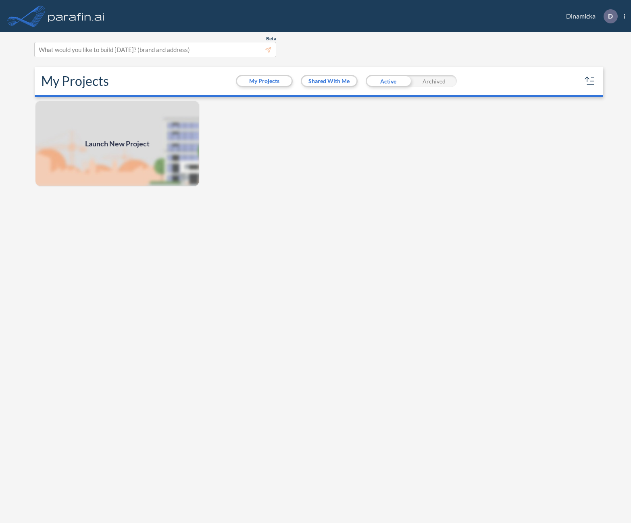  What do you see at coordinates (589, 16) in the screenshot?
I see `div: Dinamicka` at bounding box center [589, 16].